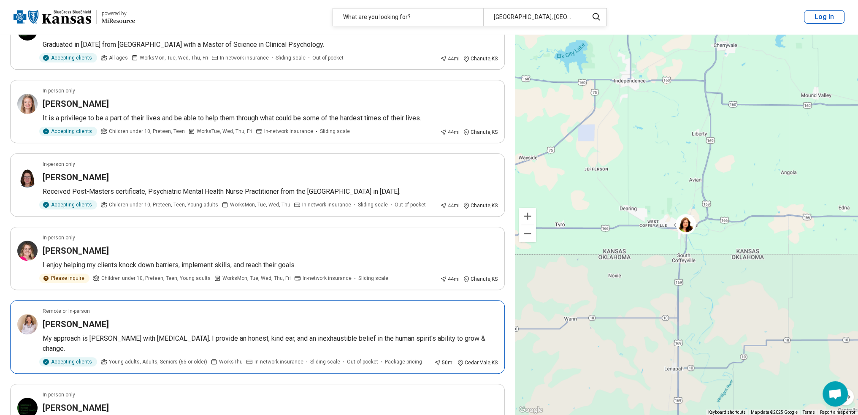  What do you see at coordinates (231, 362) in the screenshot?
I see `span: Works Thu` at bounding box center [231, 362].